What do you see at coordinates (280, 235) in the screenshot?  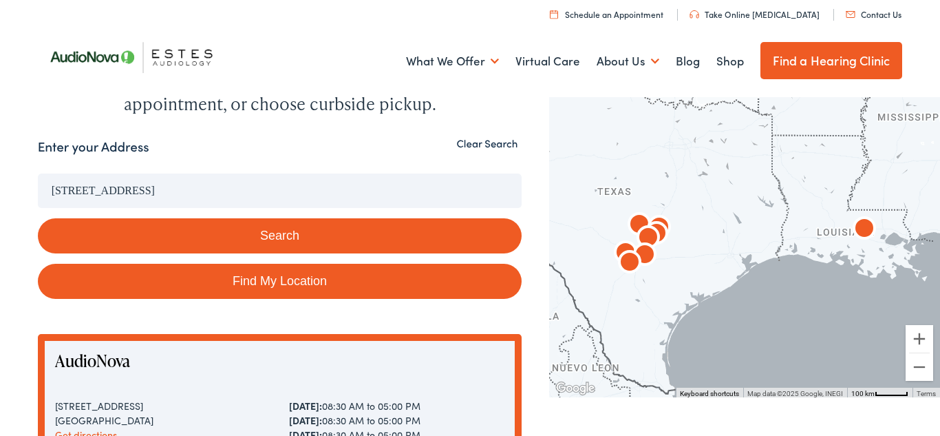 I see `button: Search` at bounding box center [280, 235].